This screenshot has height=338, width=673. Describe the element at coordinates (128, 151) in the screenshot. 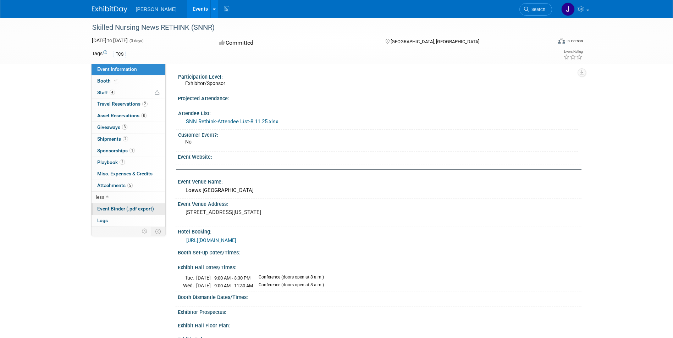

I see `a: Sponsorships1` at that location.